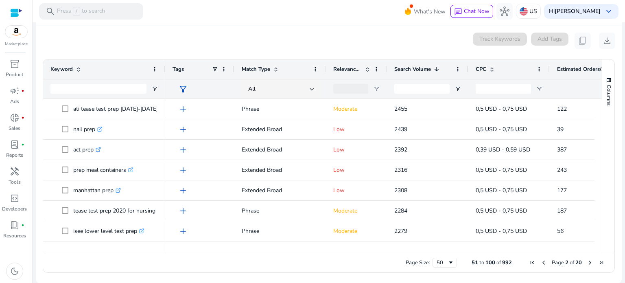 The height and width of the screenshot is (283, 625). Describe the element at coordinates (92, 251) in the screenshot. I see `p: nail prep kit` at that location.